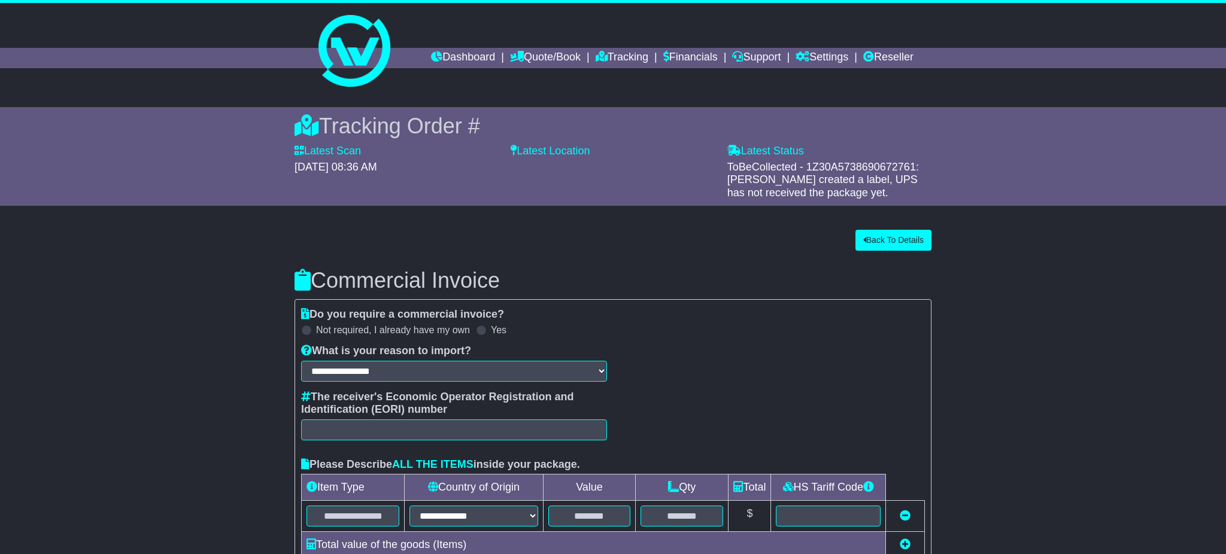 This screenshot has width=1226, height=554. Describe the element at coordinates (473, 488) in the screenshot. I see `td: Country of Origin` at that location.